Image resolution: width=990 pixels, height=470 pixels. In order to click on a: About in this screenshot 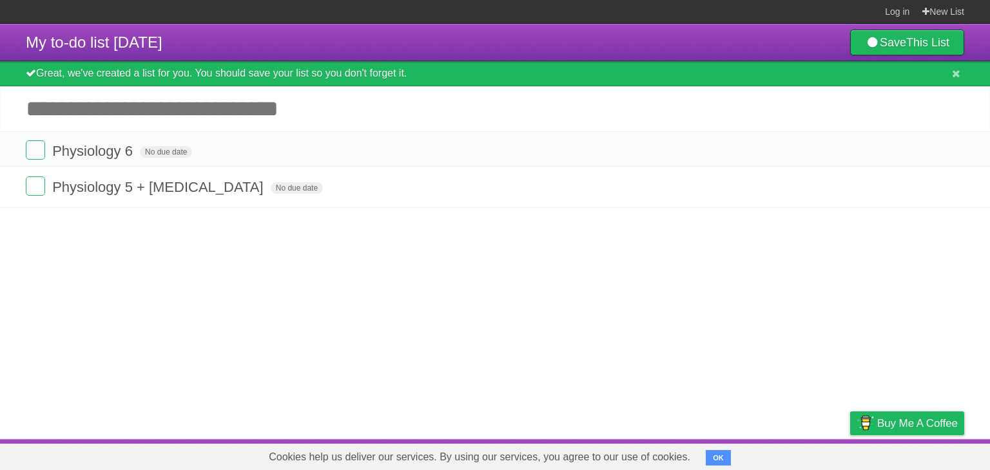, I will do `click(692, 455)`.